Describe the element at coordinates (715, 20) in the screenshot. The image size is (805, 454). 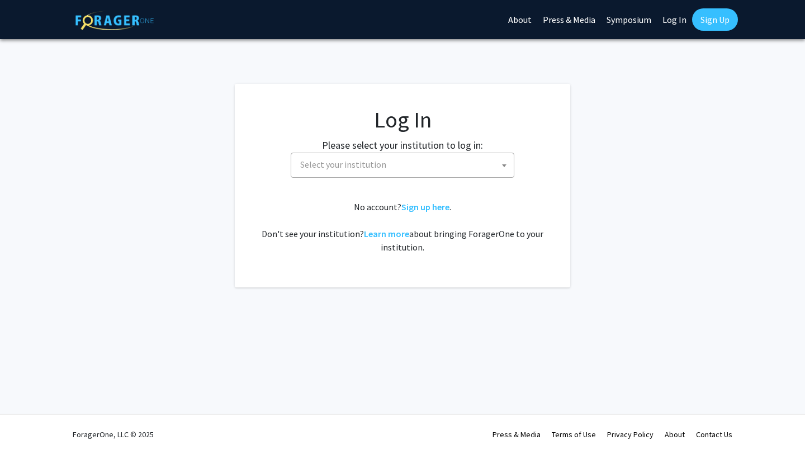
I see `a: Sign Up` at that location.